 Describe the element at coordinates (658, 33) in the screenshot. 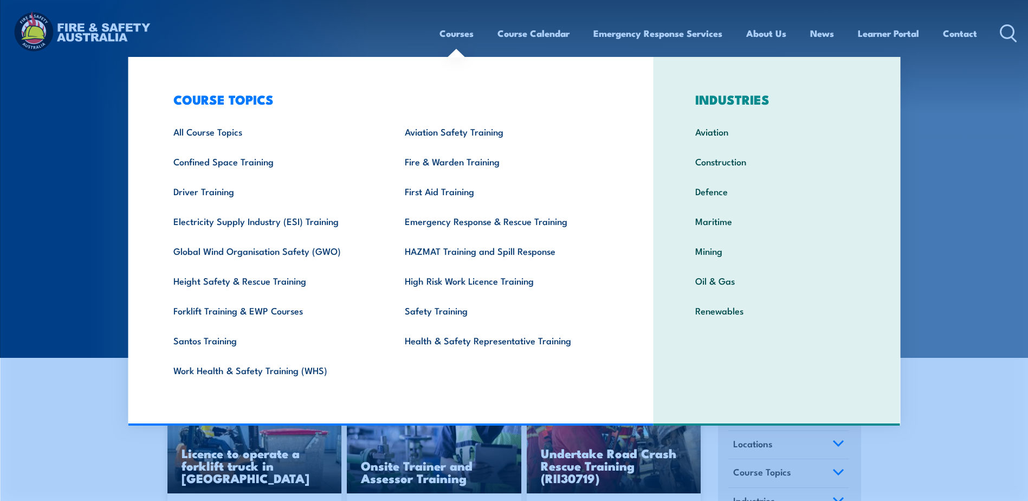

I see `a: Emergency Response Services` at that location.